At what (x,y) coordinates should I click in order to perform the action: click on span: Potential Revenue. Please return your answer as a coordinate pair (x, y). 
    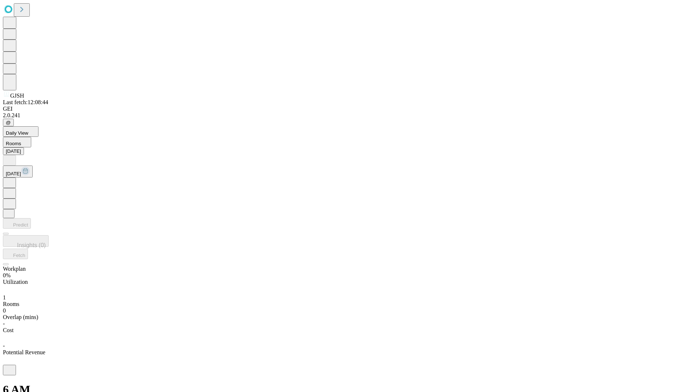
    Looking at the image, I should click on (24, 352).